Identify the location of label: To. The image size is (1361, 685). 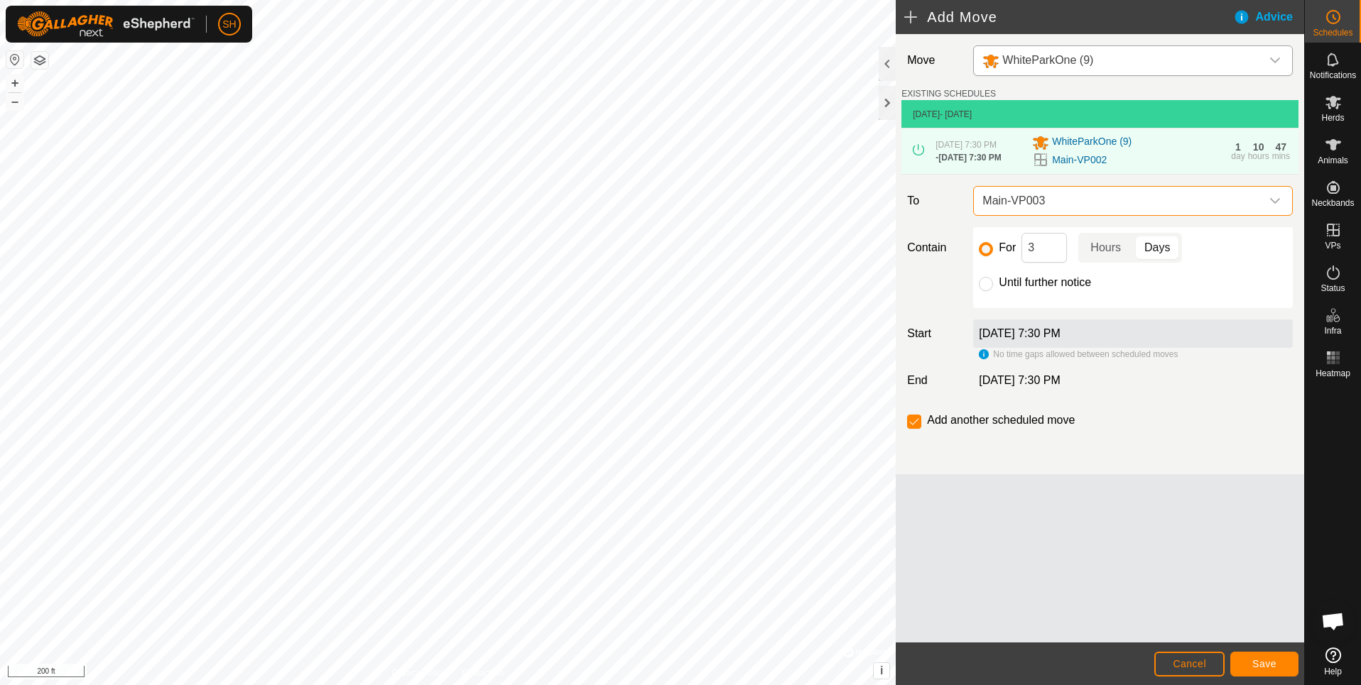
(934, 201).